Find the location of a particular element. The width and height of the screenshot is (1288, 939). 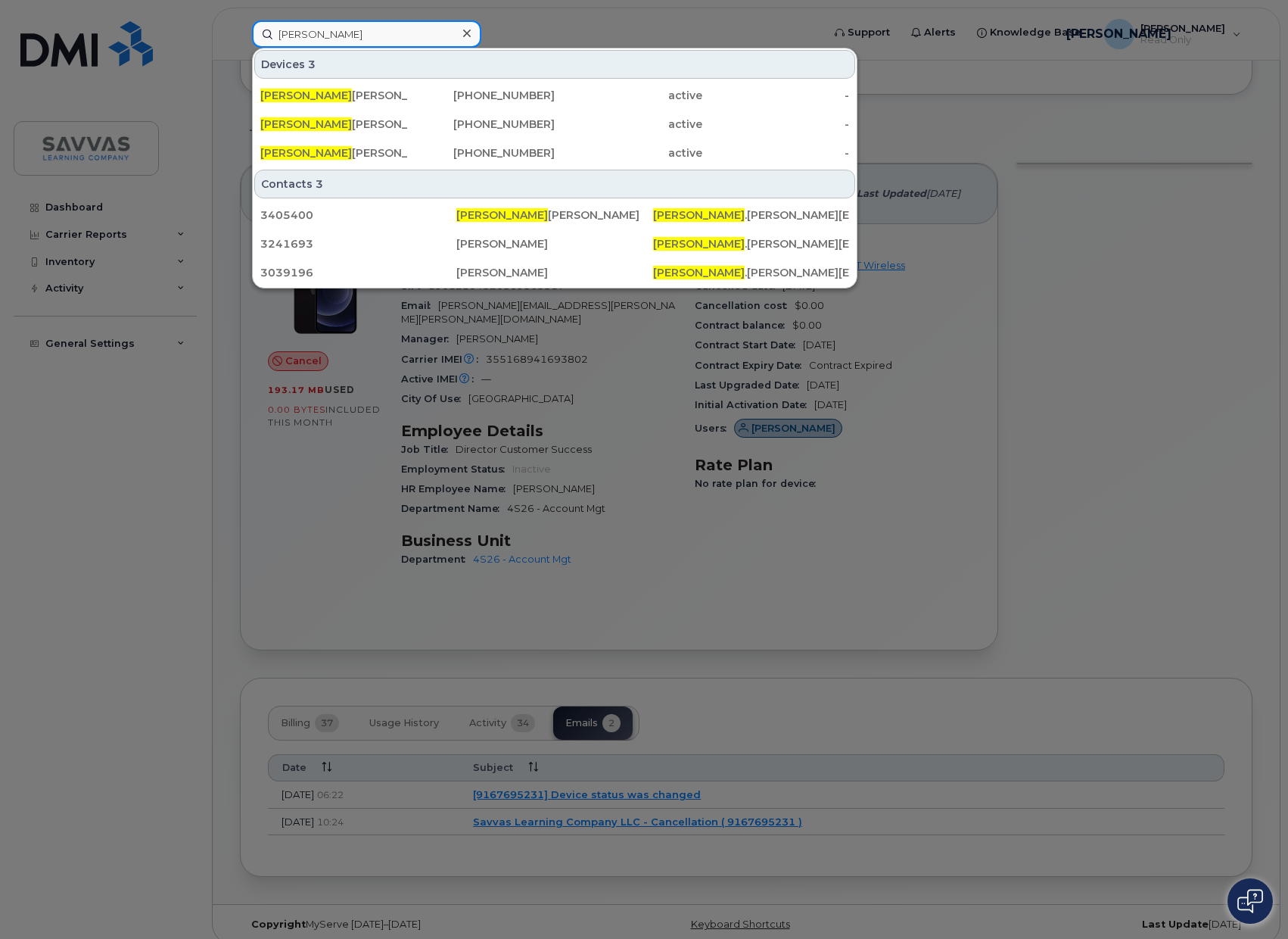

div: 3241693 is located at coordinates (358, 243).